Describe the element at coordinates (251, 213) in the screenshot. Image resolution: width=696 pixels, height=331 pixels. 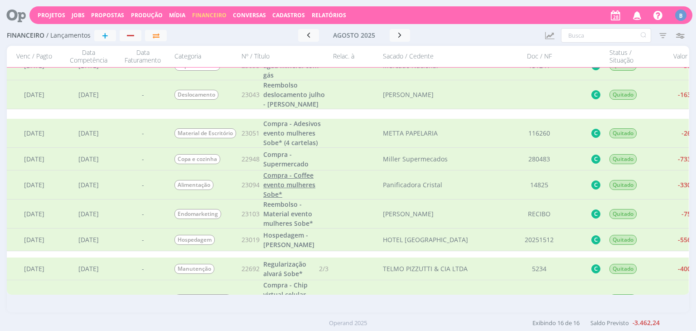
I see `span: 23103` at that location.